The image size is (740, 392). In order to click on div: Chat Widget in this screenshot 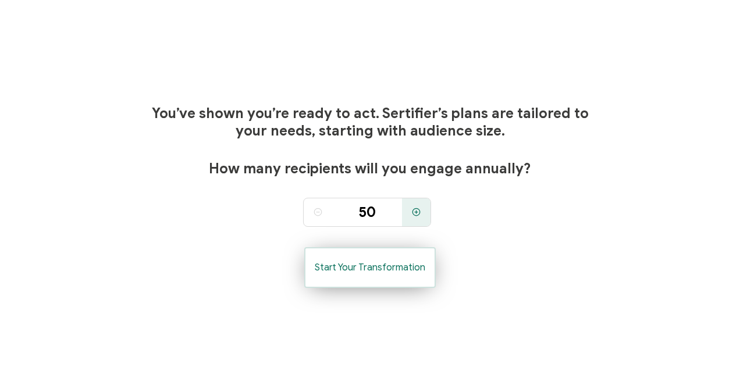, I will do `click(711, 364)`.